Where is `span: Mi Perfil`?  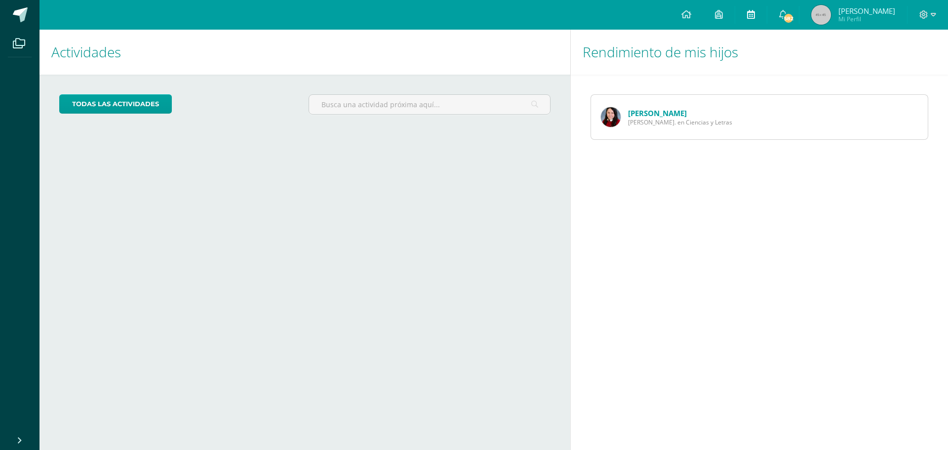 span: Mi Perfil is located at coordinates (866, 19).